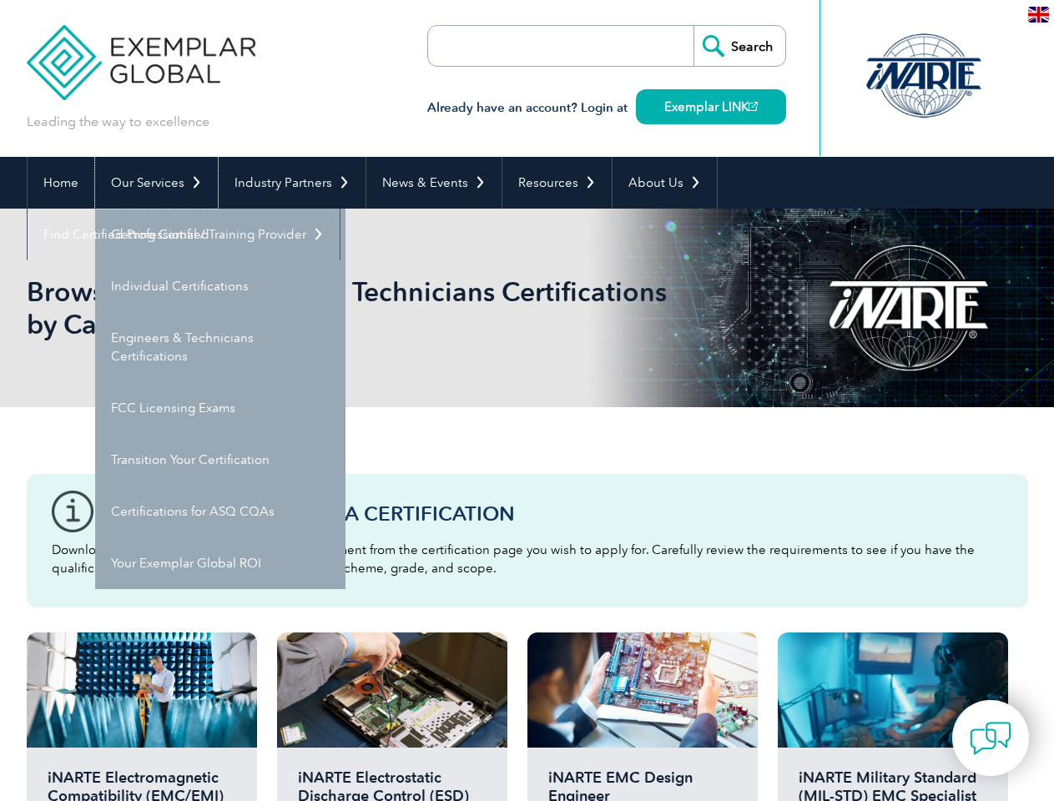 This screenshot has width=1054, height=801. What do you see at coordinates (1038, 14) in the screenshot?
I see `img: en` at bounding box center [1038, 14].